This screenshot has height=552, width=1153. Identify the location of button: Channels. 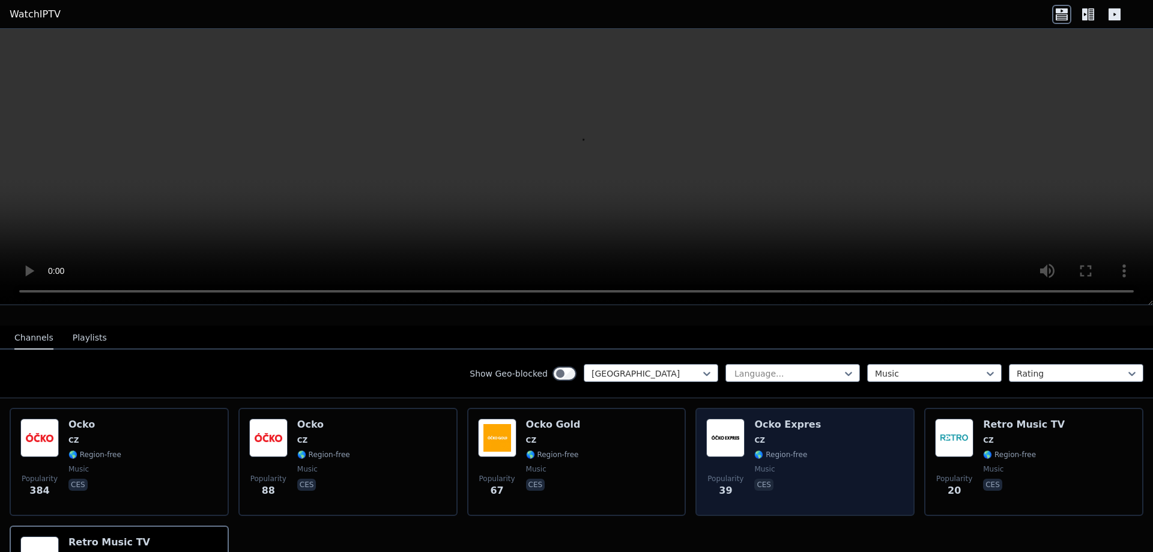
(34, 338).